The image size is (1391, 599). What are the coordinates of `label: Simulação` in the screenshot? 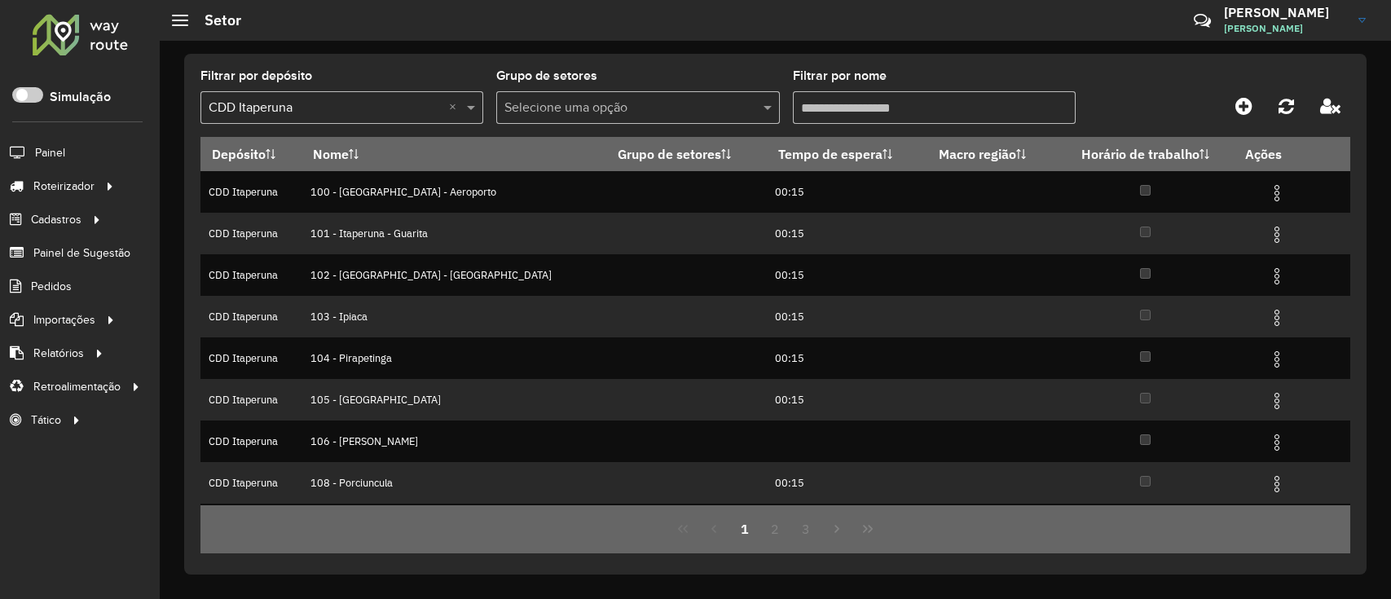 It's located at (80, 97).